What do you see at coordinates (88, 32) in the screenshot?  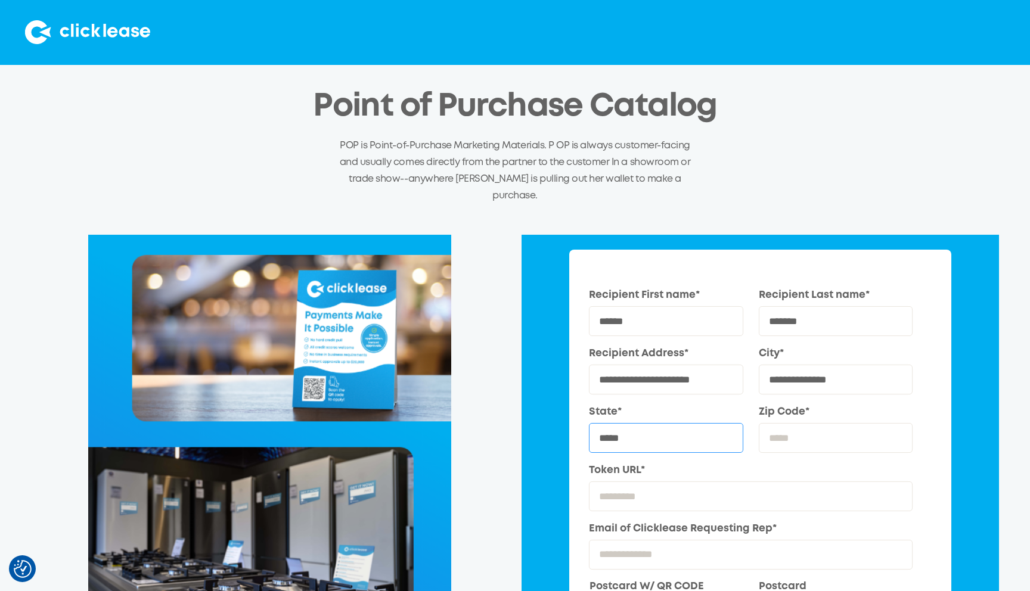 I see `img: Clicklease logo` at bounding box center [88, 32].